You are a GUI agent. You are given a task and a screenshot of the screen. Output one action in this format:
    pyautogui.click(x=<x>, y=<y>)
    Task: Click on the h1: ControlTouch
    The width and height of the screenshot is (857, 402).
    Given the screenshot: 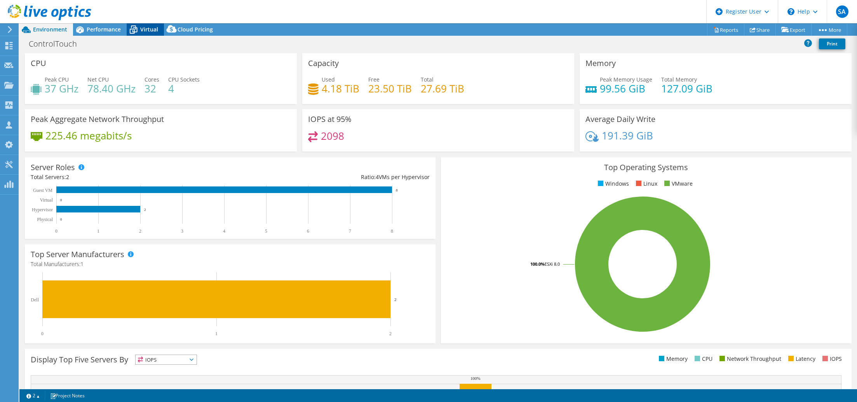 What is the action you would take?
    pyautogui.click(x=57, y=44)
    